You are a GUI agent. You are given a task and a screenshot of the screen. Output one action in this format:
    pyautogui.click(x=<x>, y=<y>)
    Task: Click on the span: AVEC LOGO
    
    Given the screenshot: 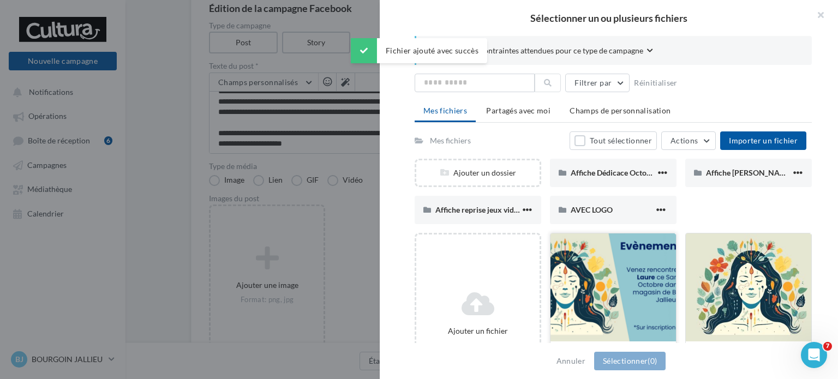 What is the action you would take?
    pyautogui.click(x=591, y=209)
    